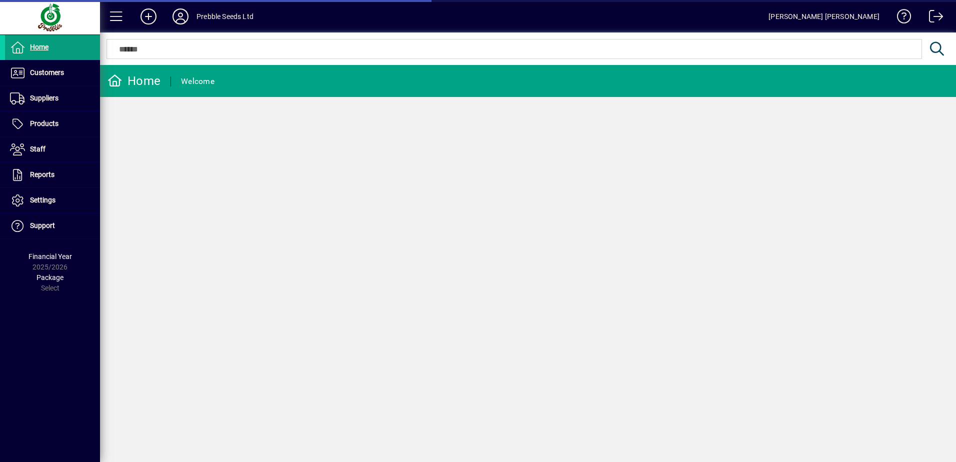 The image size is (956, 462). Describe the element at coordinates (53, 150) in the screenshot. I see `a: Staff` at that location.